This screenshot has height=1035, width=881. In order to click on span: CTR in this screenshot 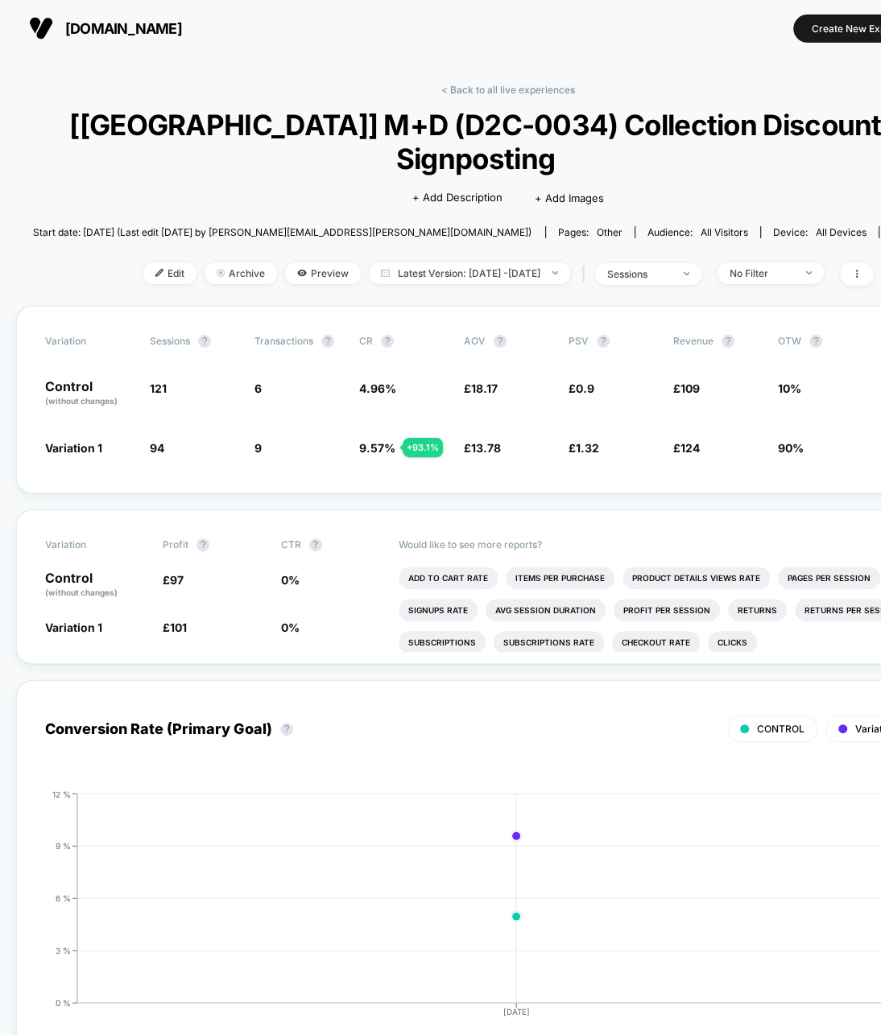, I will do `click(291, 544)`.